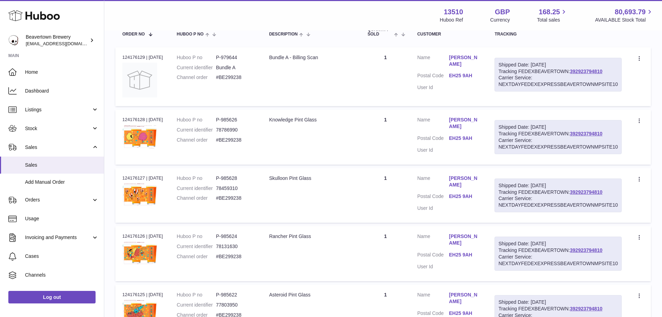 This screenshot has width=662, height=317. What do you see at coordinates (236, 294) in the screenshot?
I see `dd: P-985622` at bounding box center [236, 294].